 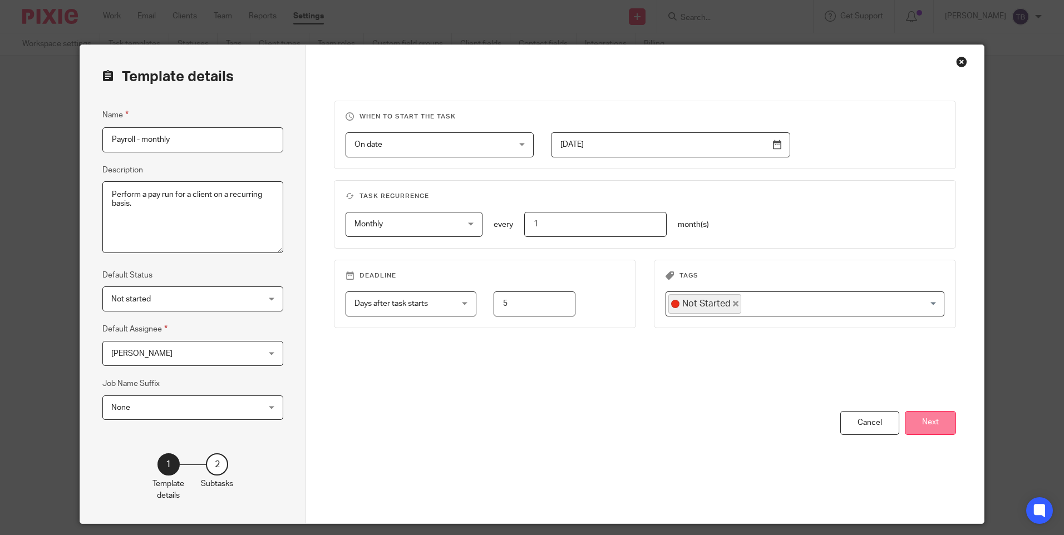 I want to click on label: Name, so click(x=115, y=115).